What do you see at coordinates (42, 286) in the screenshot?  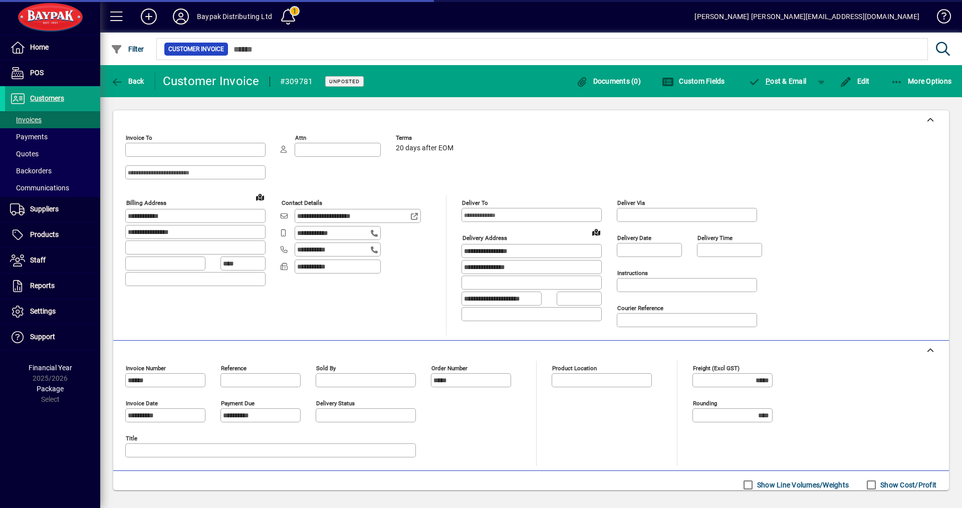 I see `span: Reports` at bounding box center [42, 286].